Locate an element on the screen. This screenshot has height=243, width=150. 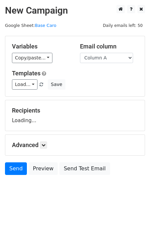
a: Copy/paste... is located at coordinates (32, 58).